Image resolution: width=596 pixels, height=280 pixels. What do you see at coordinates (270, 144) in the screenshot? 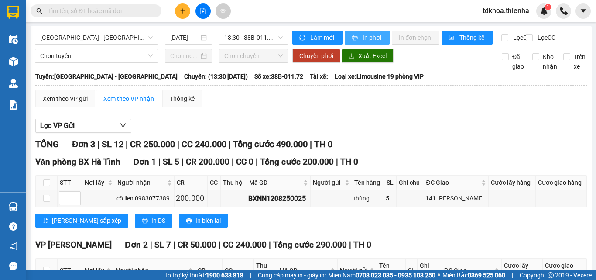
I see `span: Tổng cước 490.000` at bounding box center [270, 144].